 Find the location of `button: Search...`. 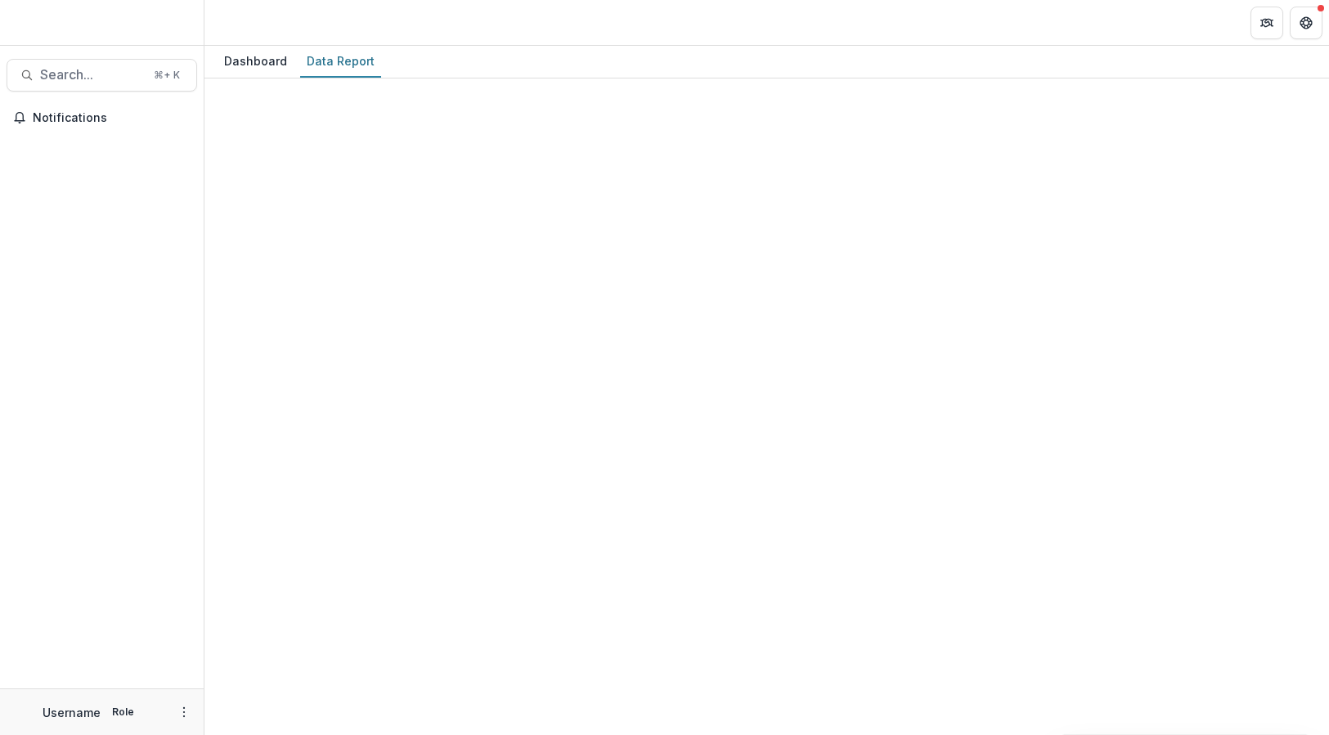

button: Search... is located at coordinates (101, 75).